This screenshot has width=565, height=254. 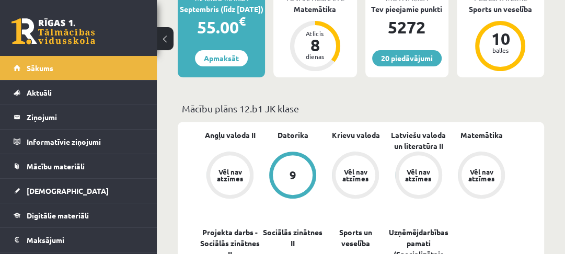 I want to click on a: Matemātika, so click(x=481, y=135).